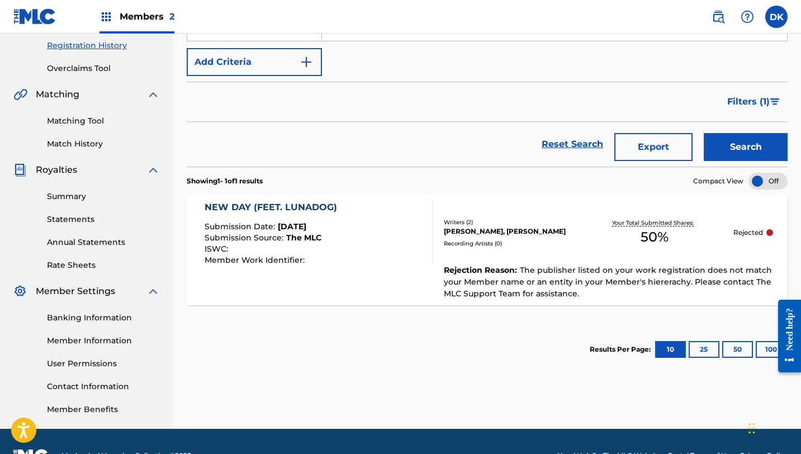 Image resolution: width=801 pixels, height=454 pixels. I want to click on img: filter, so click(775, 102).